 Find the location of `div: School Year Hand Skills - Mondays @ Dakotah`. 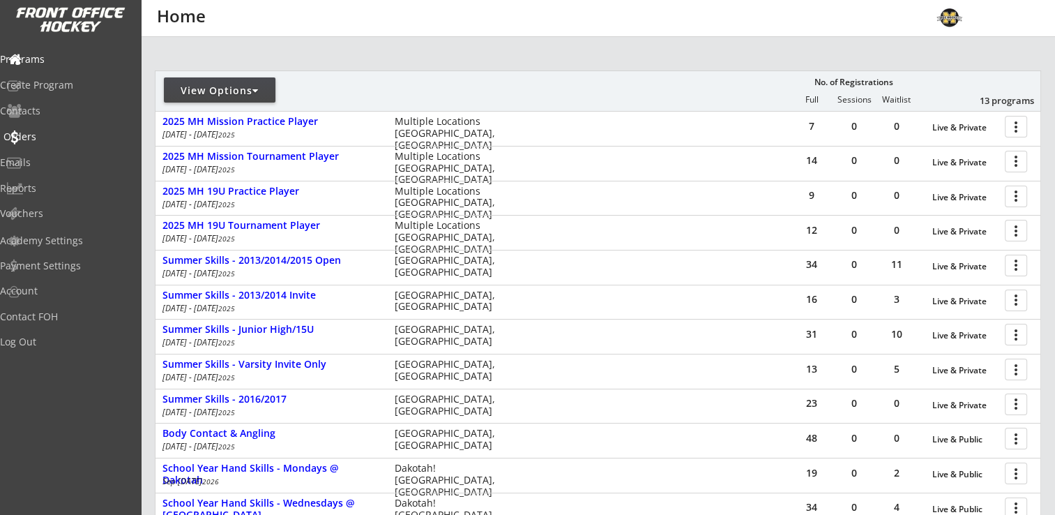

div: School Year Hand Skills - Mondays @ Dakotah is located at coordinates (271, 474).